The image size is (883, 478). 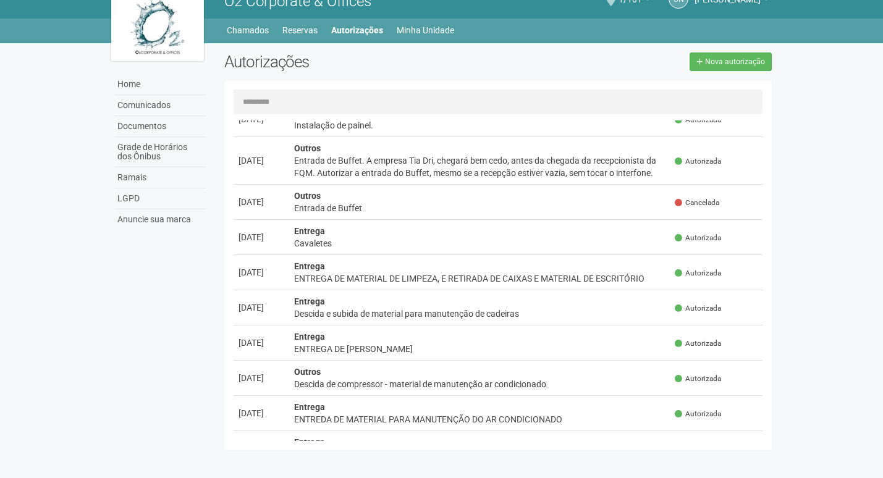 I want to click on a: Comunicados, so click(x=160, y=106).